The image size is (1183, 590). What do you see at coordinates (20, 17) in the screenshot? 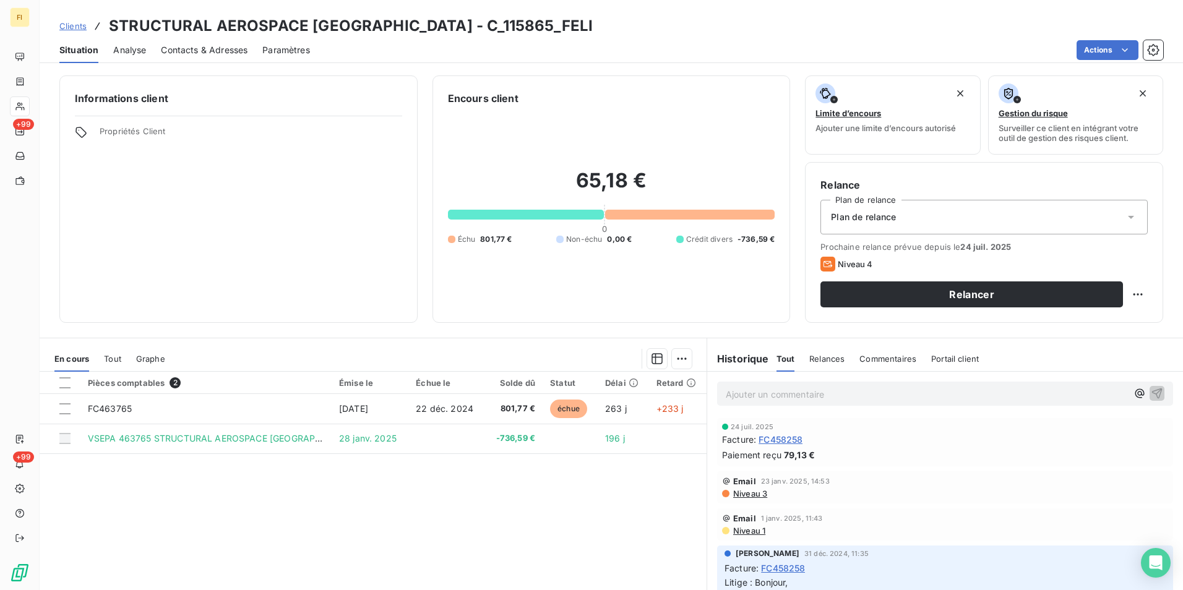
I see `div: FI` at bounding box center [20, 17].